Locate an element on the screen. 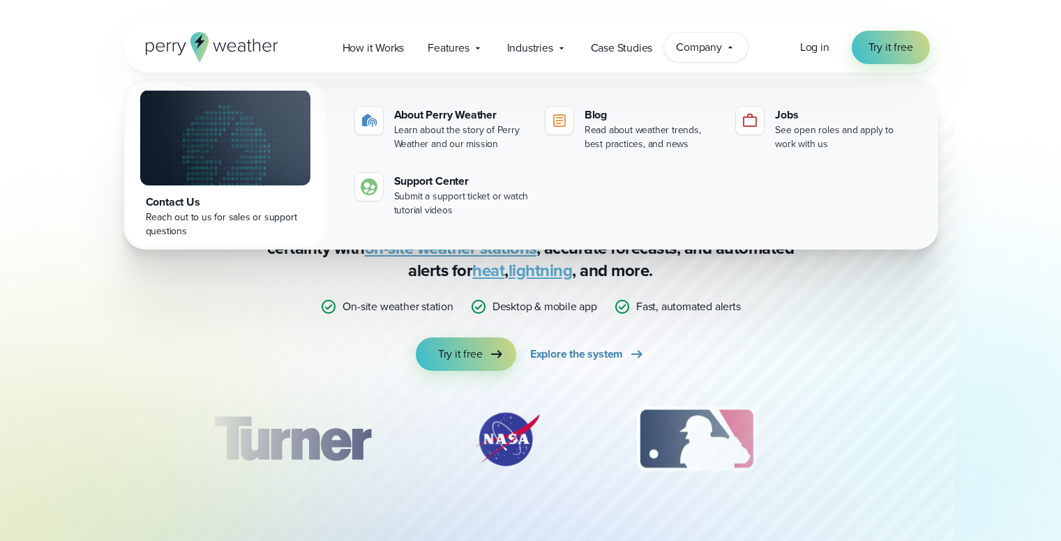  img: NASA.svg is located at coordinates (507, 439).